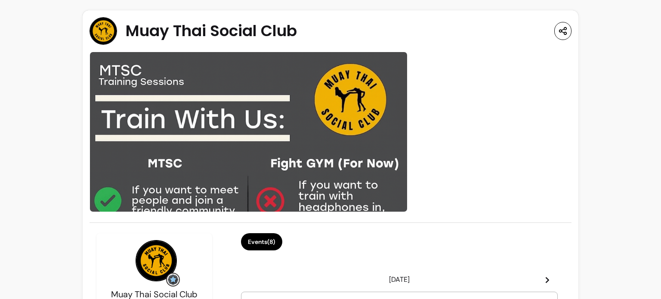 The width and height of the screenshot is (661, 299). What do you see at coordinates (262, 242) in the screenshot?
I see `button: Events(8)` at bounding box center [262, 242].